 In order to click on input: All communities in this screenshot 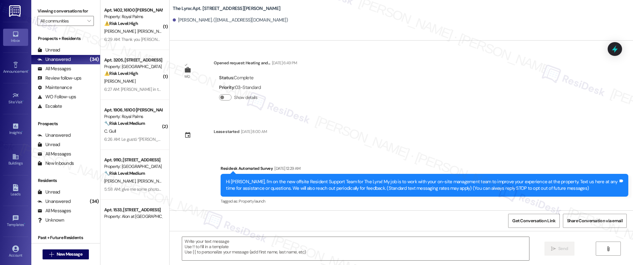, I will do `click(62, 21)`.